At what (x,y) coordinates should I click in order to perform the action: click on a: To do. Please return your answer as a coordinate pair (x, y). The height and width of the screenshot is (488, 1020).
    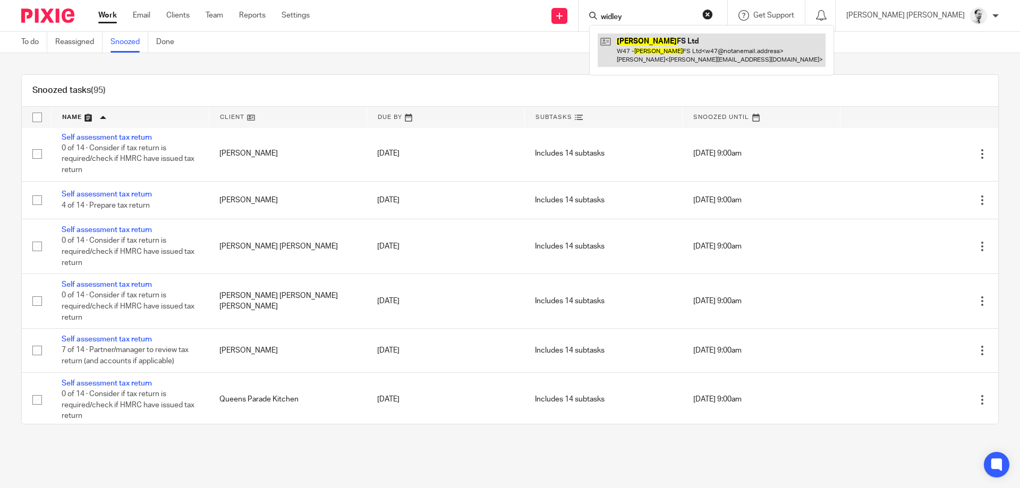
    Looking at the image, I should click on (34, 42).